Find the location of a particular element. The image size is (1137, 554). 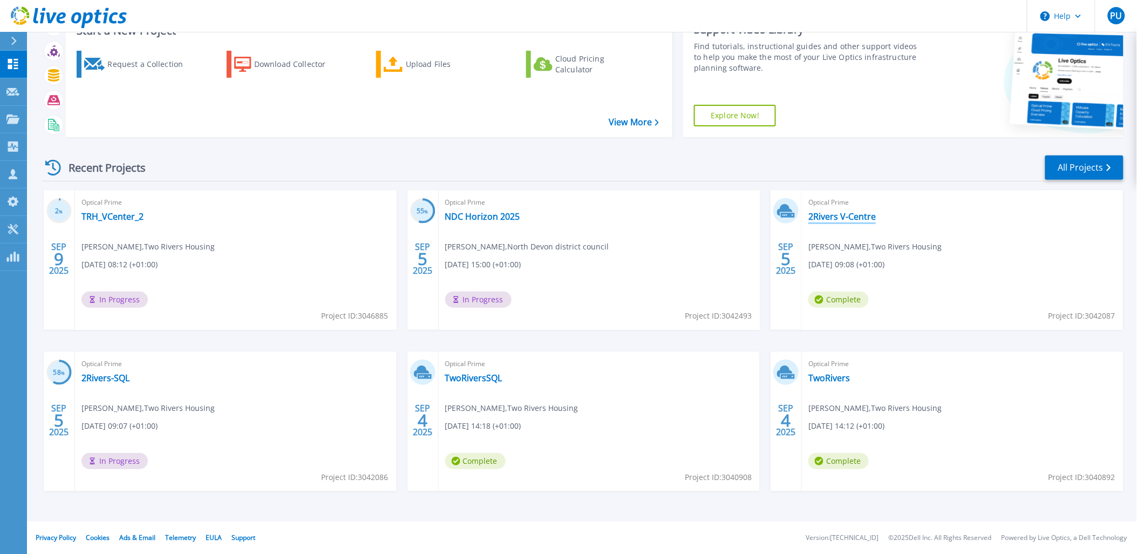

a: NDC Horizon 2025 is located at coordinates (482, 216).